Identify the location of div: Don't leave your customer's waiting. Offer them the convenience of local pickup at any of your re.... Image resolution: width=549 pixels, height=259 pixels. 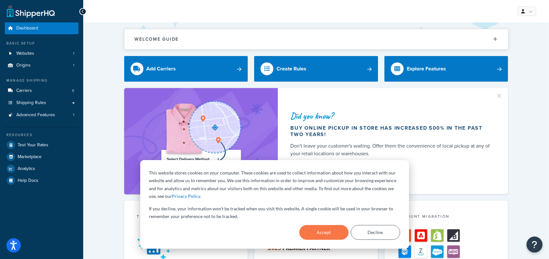
(392, 150).